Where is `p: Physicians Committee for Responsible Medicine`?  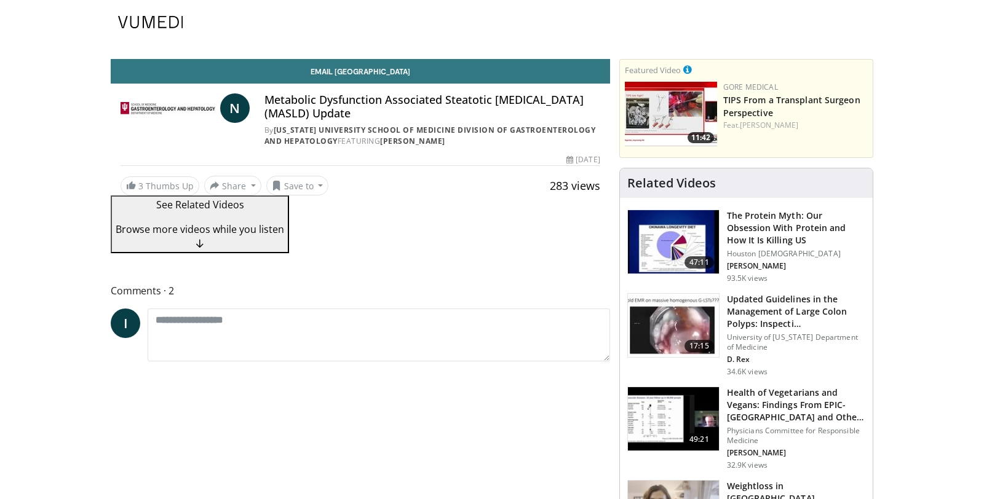 p: Physicians Committee for Responsible Medicine is located at coordinates (796, 436).